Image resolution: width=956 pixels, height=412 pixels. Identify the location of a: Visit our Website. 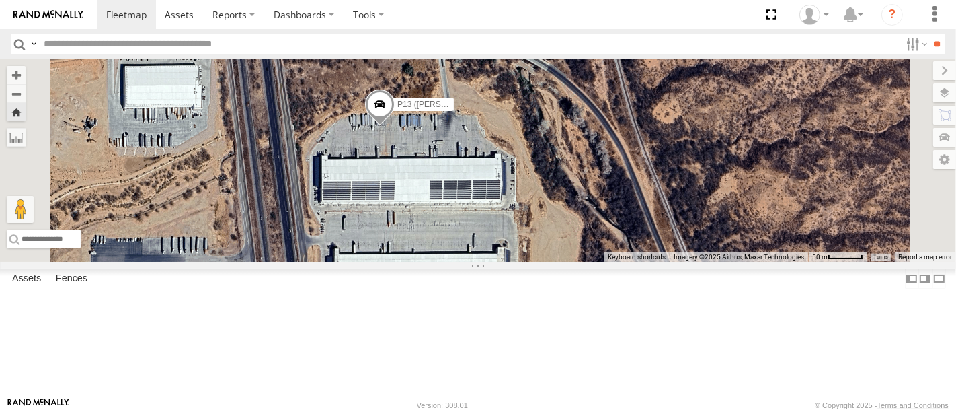
(38, 405).